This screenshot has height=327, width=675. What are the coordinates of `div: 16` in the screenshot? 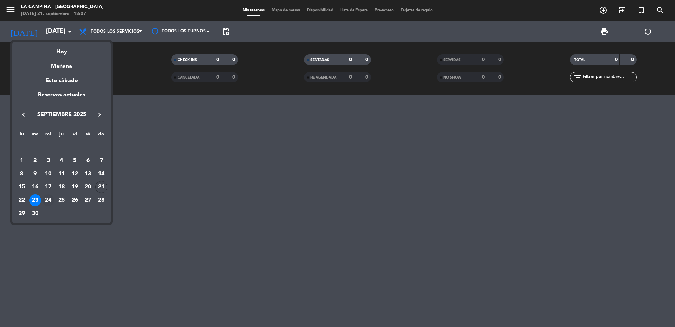 It's located at (35, 187).